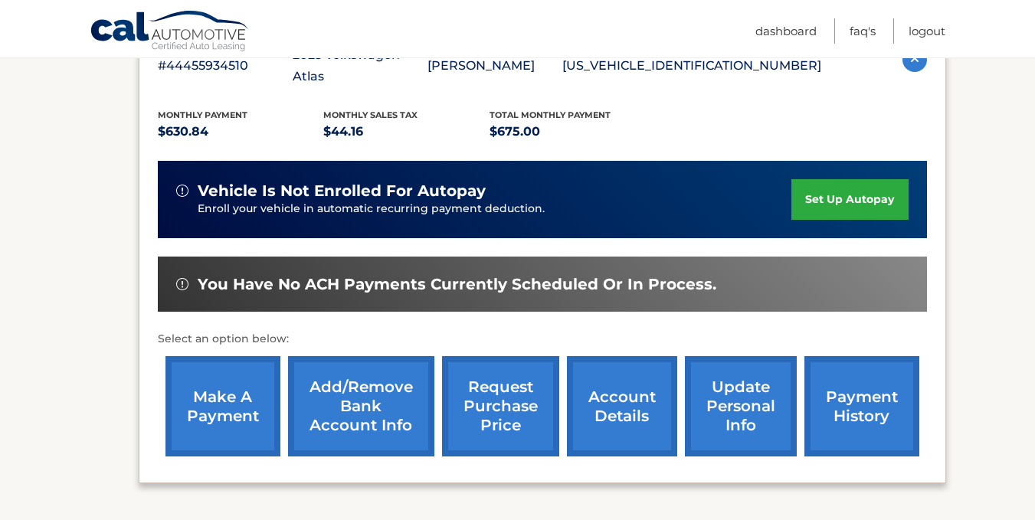  Describe the element at coordinates (550, 115) in the screenshot. I see `span: Total Monthly Payment` at that location.